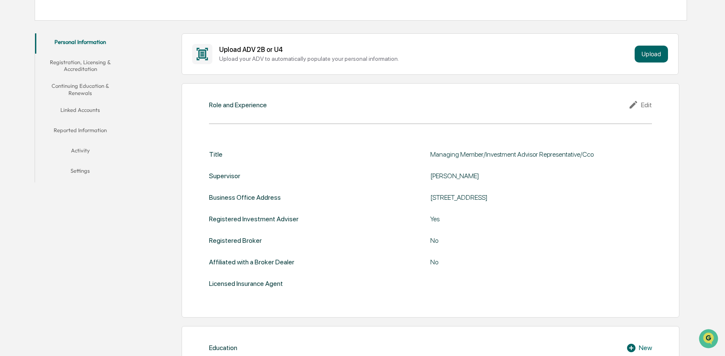 The height and width of the screenshot is (356, 725). What do you see at coordinates (35, 111) in the screenshot?
I see `span: Preclearance` at bounding box center [35, 111].